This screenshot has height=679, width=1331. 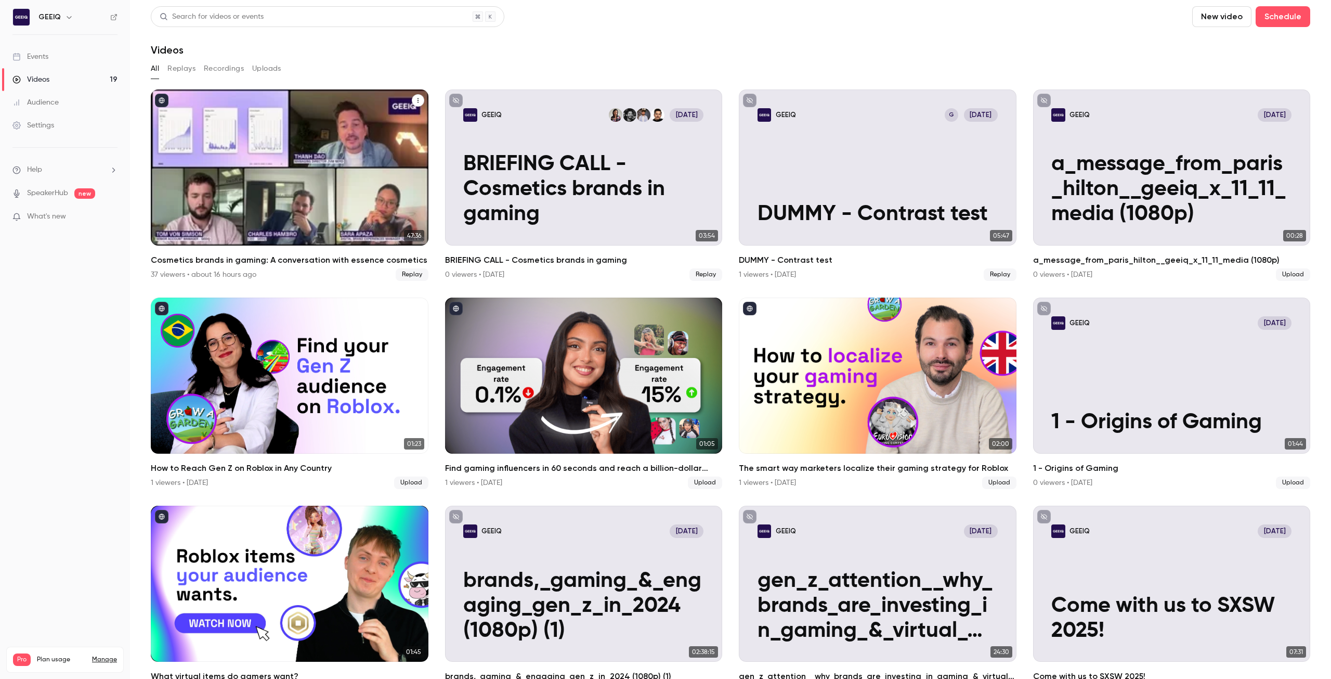 What do you see at coordinates (155, 69) in the screenshot?
I see `button: All` at bounding box center [155, 69].